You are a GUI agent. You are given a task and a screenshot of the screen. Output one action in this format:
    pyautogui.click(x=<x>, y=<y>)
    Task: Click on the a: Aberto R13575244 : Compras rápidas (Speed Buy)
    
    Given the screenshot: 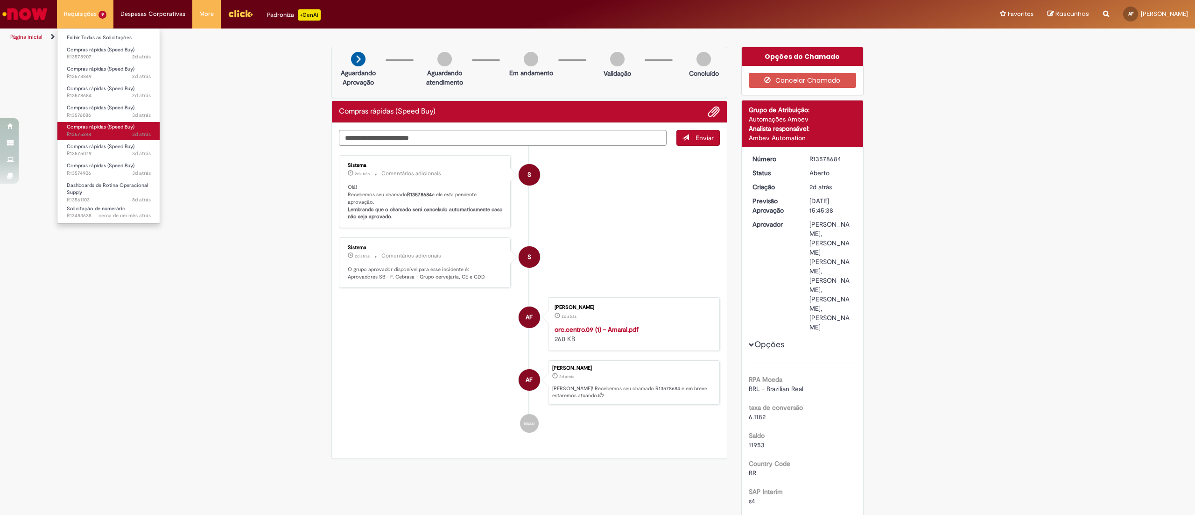 What is the action you would take?
    pyautogui.click(x=109, y=130)
    